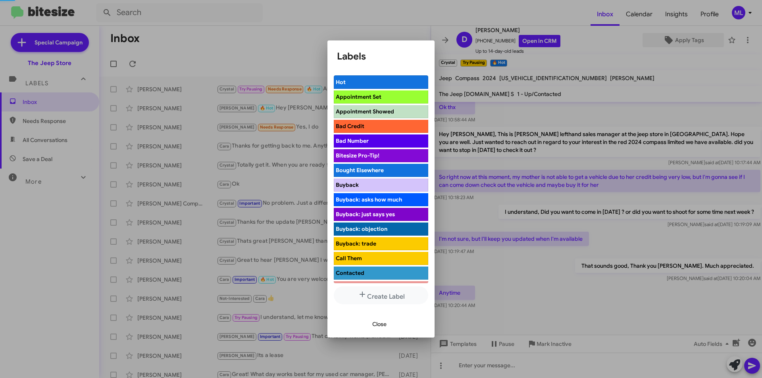 The image size is (762, 378). I want to click on span: Bad Credit, so click(350, 126).